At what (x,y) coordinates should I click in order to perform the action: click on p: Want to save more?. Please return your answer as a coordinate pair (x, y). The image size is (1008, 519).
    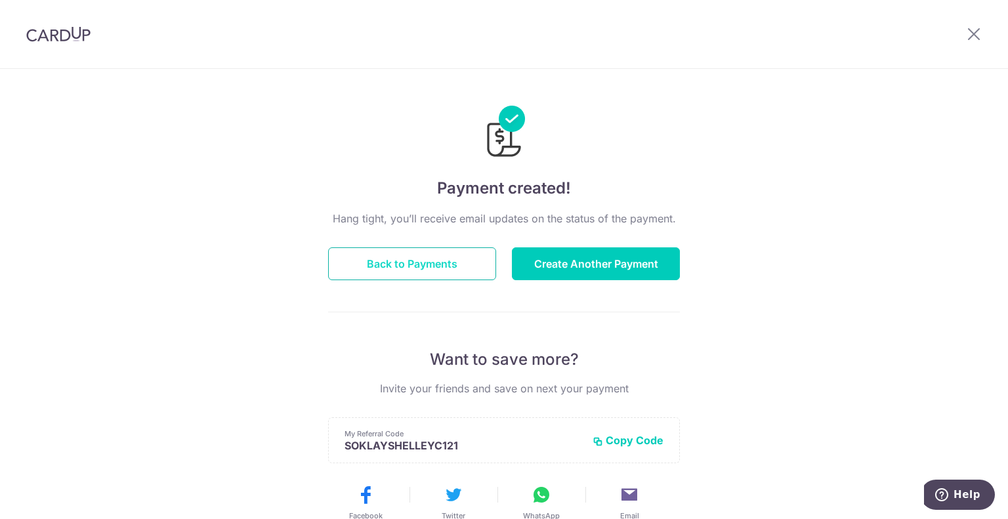
    Looking at the image, I should click on (504, 360).